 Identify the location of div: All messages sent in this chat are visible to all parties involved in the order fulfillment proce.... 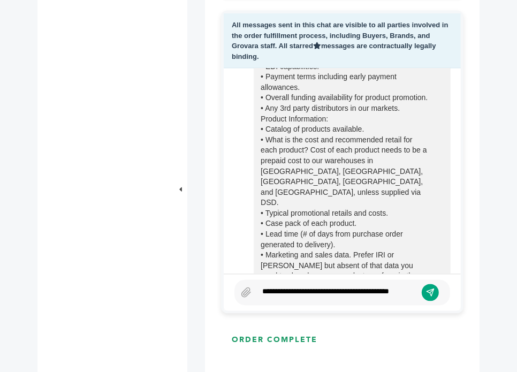
(342, 41).